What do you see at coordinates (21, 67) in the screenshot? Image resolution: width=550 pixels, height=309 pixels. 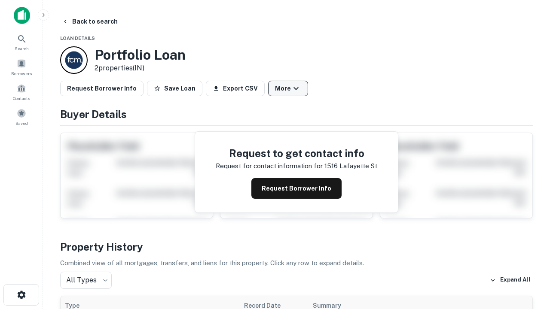 I see `a: Borrowers` at bounding box center [21, 67].